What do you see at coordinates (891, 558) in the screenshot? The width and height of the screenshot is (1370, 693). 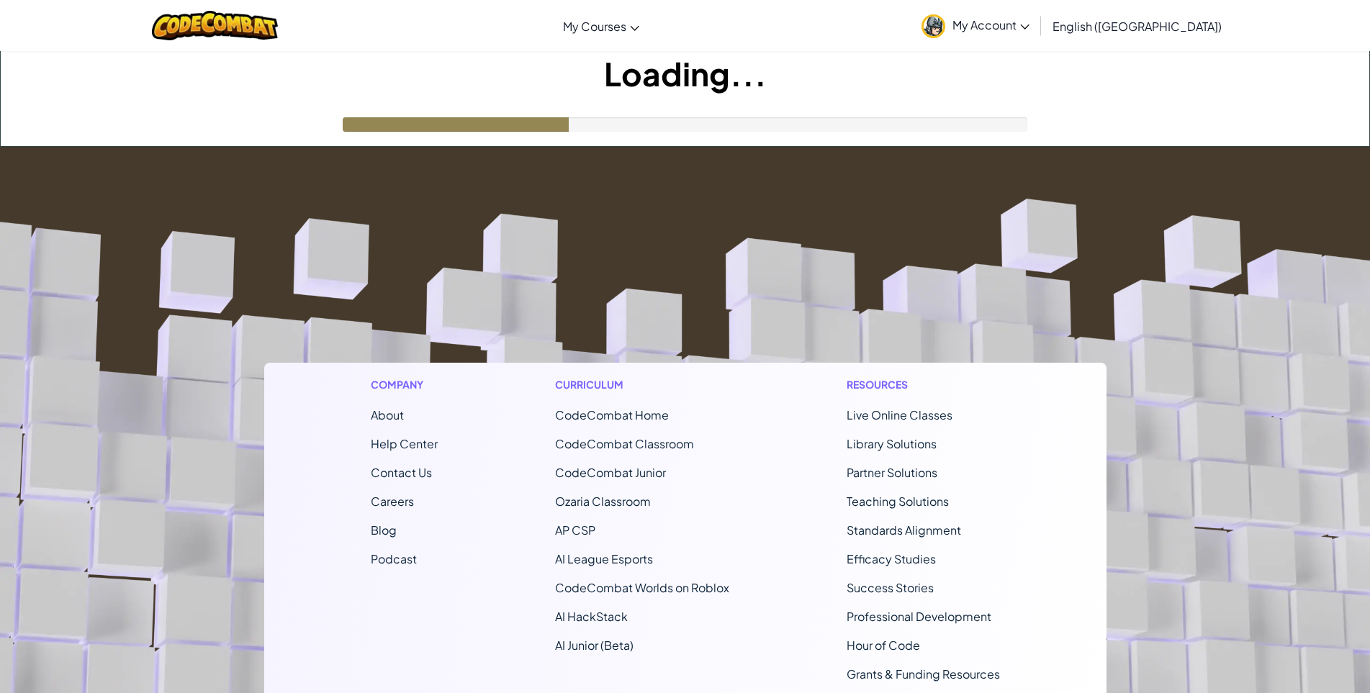 I see `a: Efficacy Studies` at bounding box center [891, 558].